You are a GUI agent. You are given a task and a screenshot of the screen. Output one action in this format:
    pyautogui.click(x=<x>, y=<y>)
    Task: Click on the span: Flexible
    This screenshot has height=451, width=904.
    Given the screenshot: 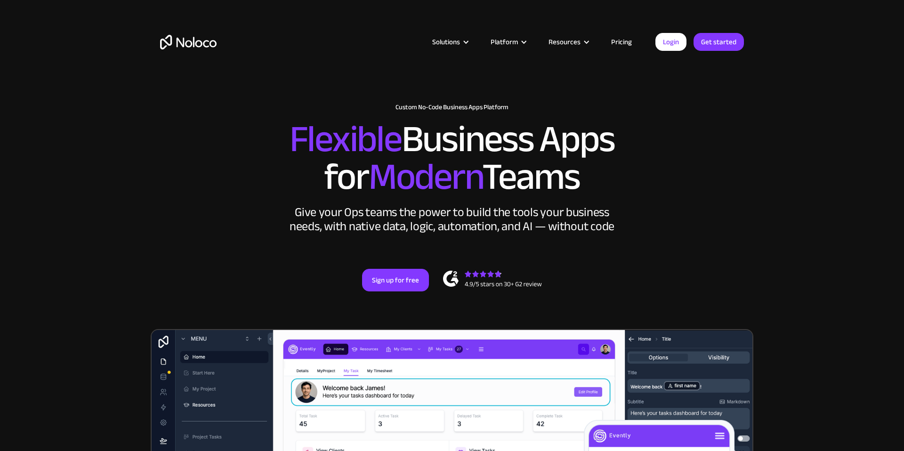 What is the action you would take?
    pyautogui.click(x=345, y=139)
    